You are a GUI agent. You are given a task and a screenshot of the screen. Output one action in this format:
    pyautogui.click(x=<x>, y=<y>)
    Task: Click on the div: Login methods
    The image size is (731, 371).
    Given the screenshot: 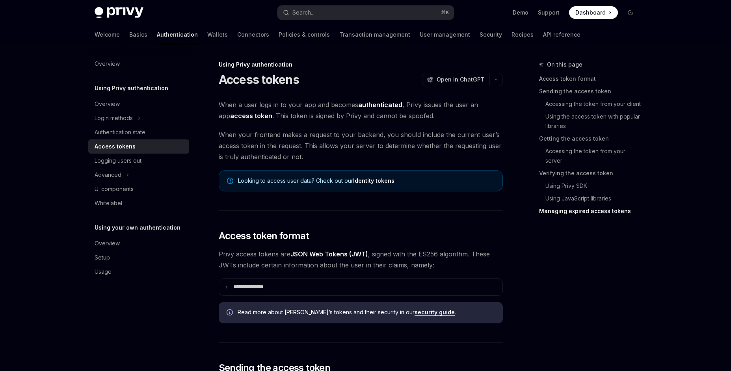 What is the action you would take?
    pyautogui.click(x=114, y=118)
    